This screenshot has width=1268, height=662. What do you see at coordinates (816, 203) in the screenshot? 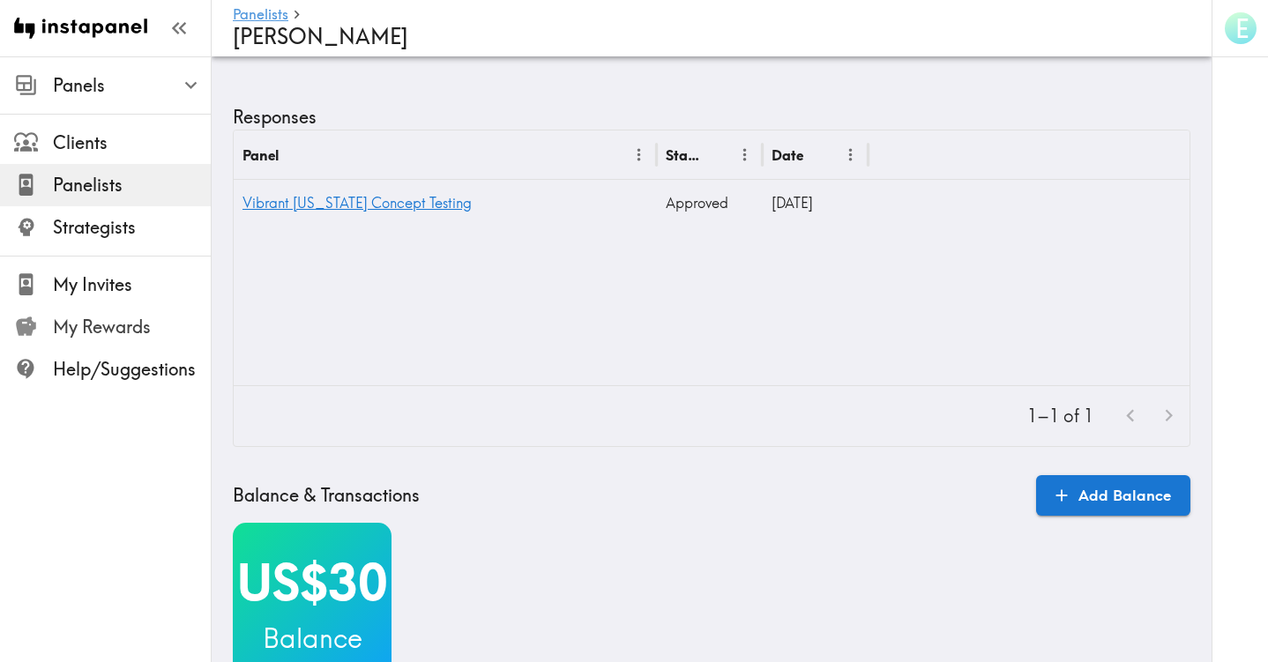
I see `div: 27/08/2025` at bounding box center [816, 203].